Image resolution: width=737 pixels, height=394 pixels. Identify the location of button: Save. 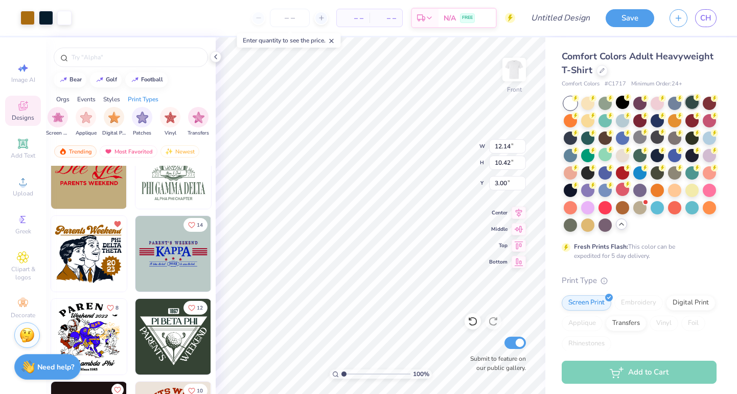
(630, 18).